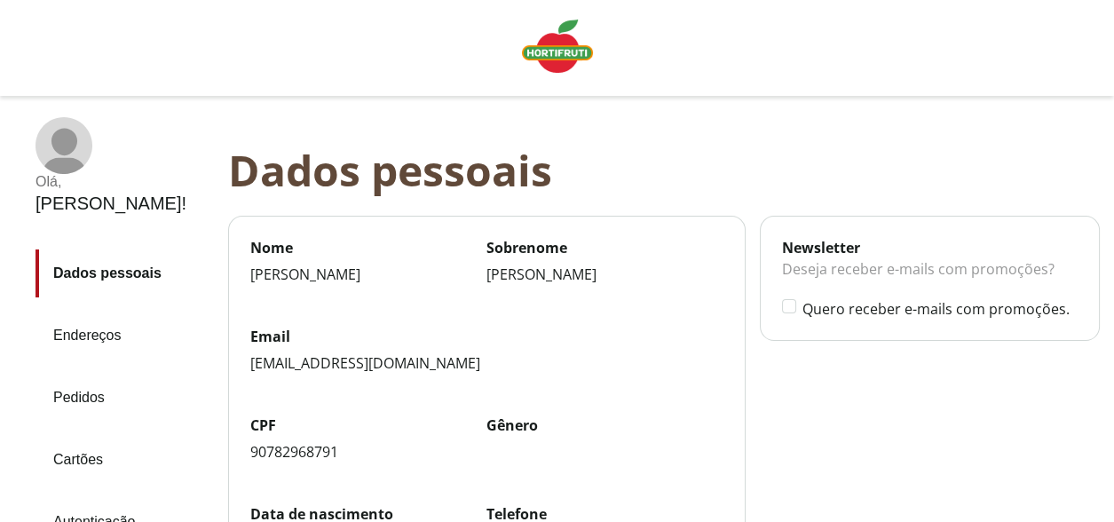 The height and width of the screenshot is (522, 1114). I want to click on label: Email, so click(486, 336).